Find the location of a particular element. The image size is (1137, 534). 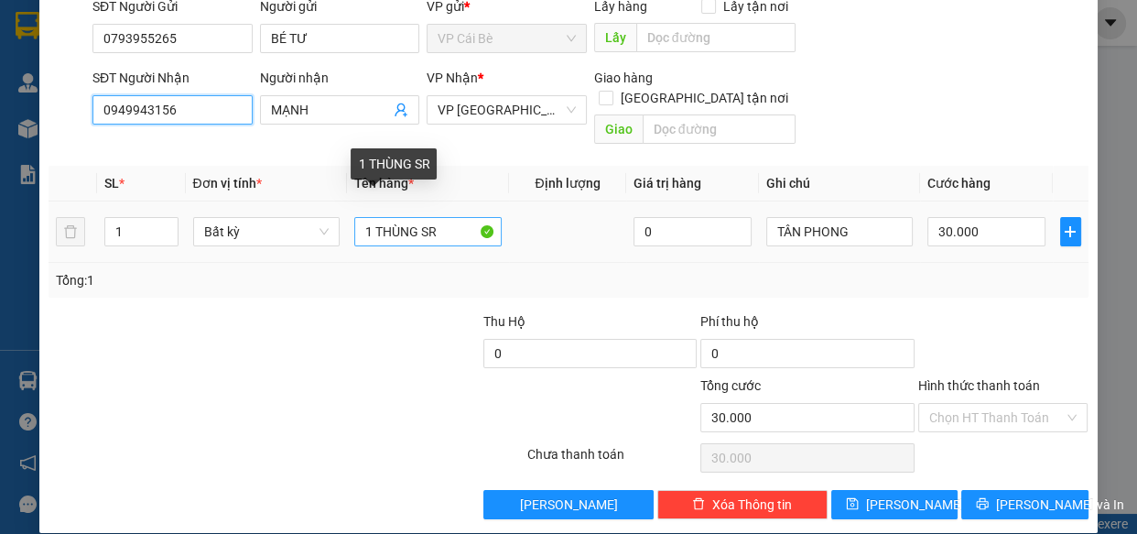

button: plus is located at coordinates (1070, 232).